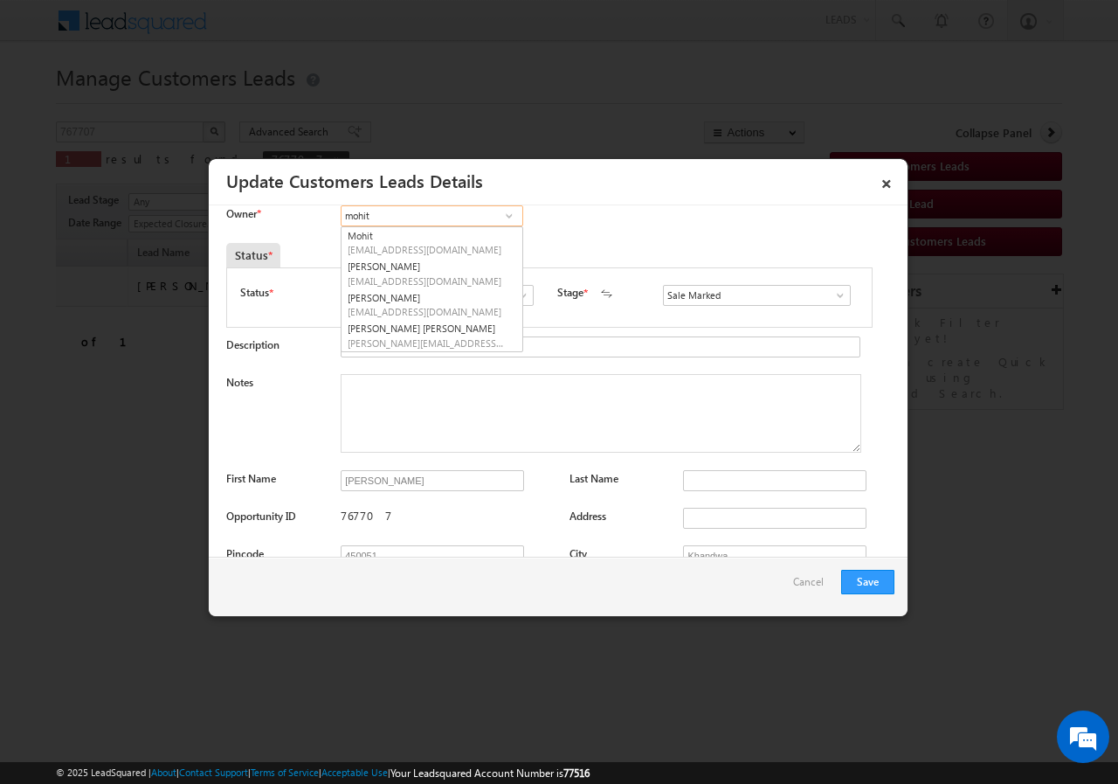 This screenshot has height=784, width=1118. What do you see at coordinates (163, 771) in the screenshot?
I see `a: About` at bounding box center [163, 771].